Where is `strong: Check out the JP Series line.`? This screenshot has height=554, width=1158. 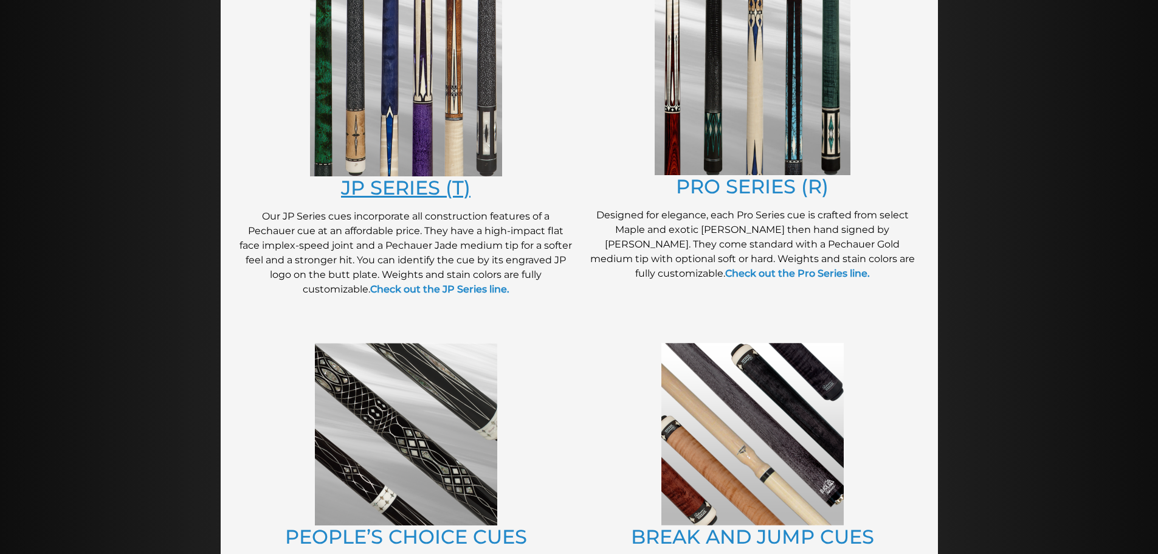
strong: Check out the JP Series line. is located at coordinates (439, 289).